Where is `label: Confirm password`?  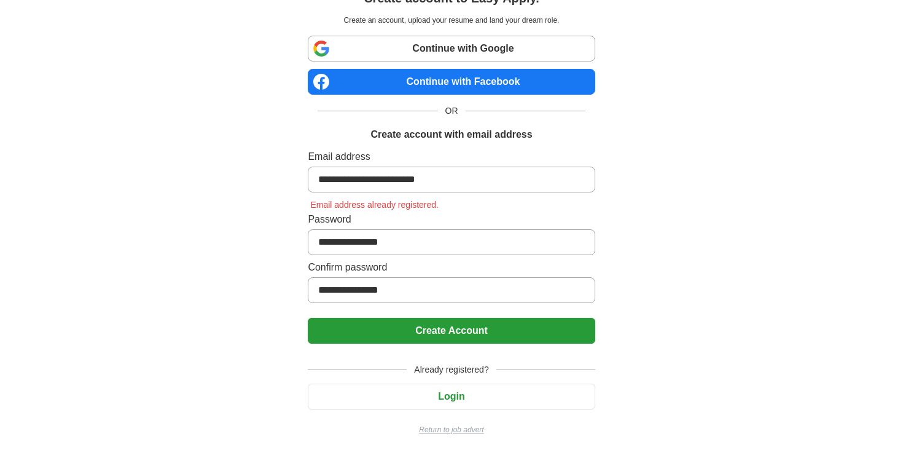 label: Confirm password is located at coordinates (451, 267).